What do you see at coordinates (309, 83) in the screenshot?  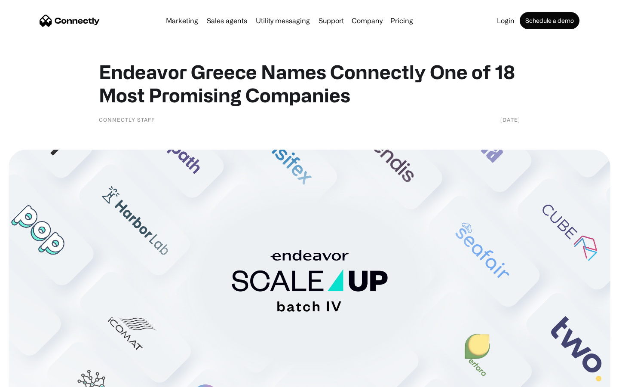 I see `h1: Endeavor Greece Names Connectly One of 18 Most Promising Companies` at bounding box center [309, 83].